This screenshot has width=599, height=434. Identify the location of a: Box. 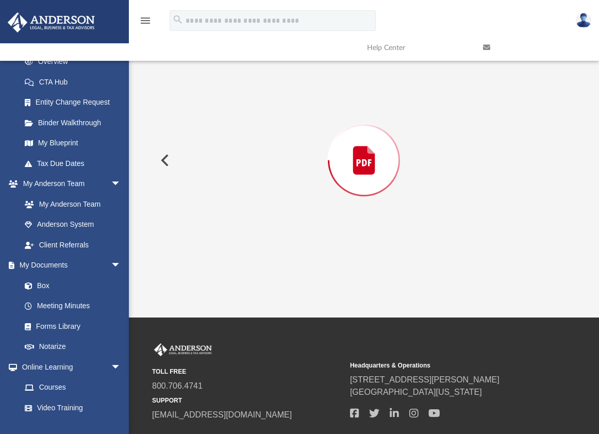
(70, 285).